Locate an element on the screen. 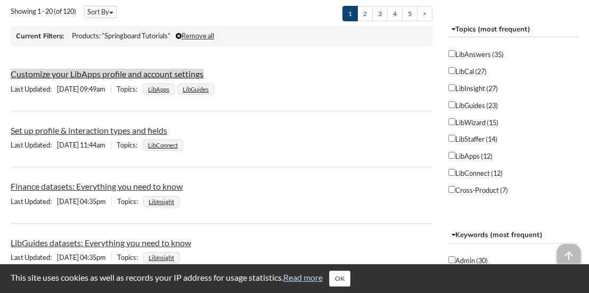  input: LibAnswers (35) is located at coordinates (452, 53).